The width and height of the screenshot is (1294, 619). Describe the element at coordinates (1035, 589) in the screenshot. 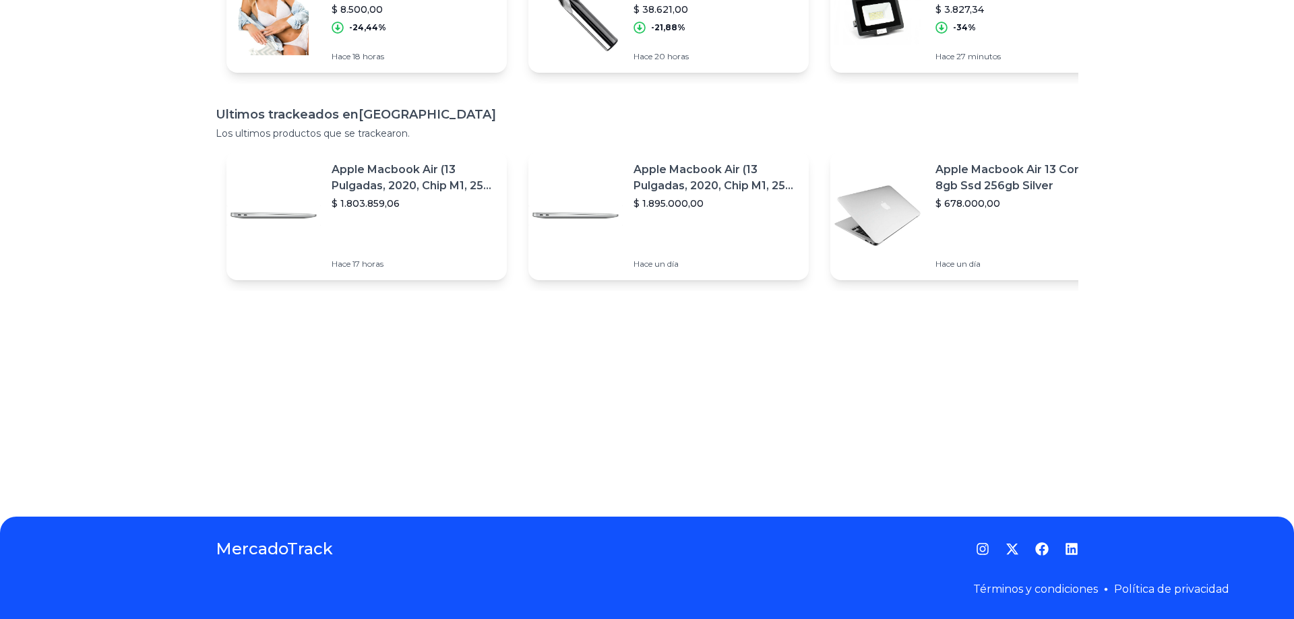

I see `a: Términos y condiciones` at that location.